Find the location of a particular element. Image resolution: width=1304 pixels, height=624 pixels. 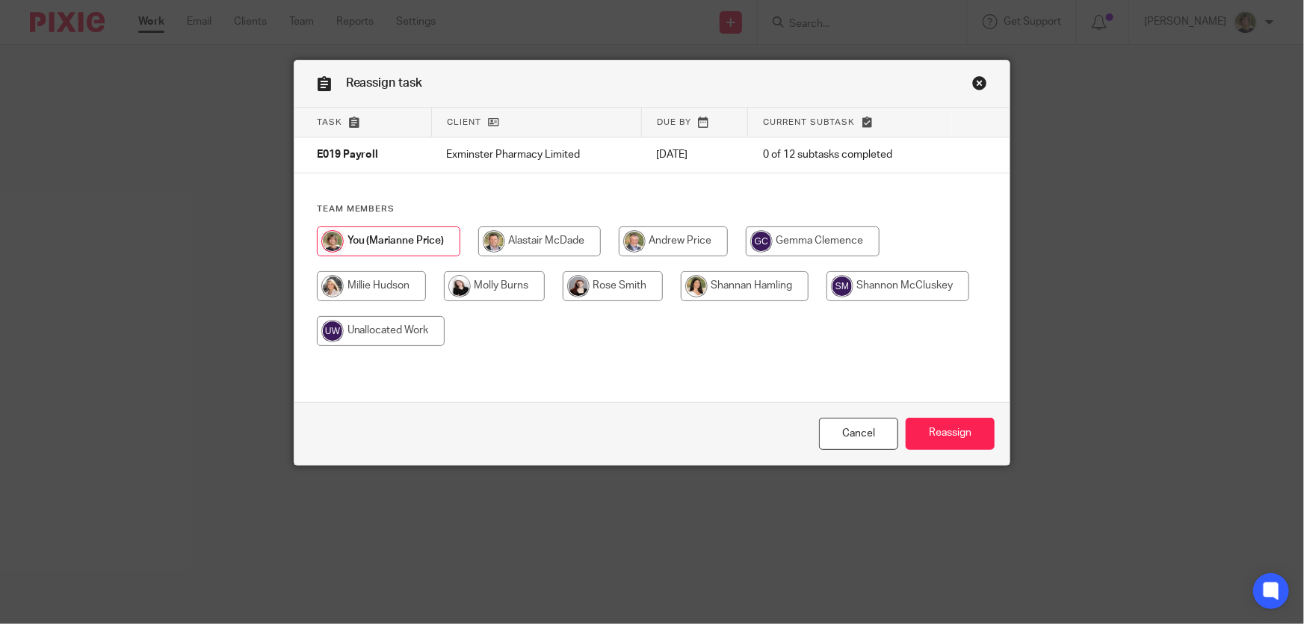

p: Exminster Pharmacy Limited is located at coordinates (536, 155).